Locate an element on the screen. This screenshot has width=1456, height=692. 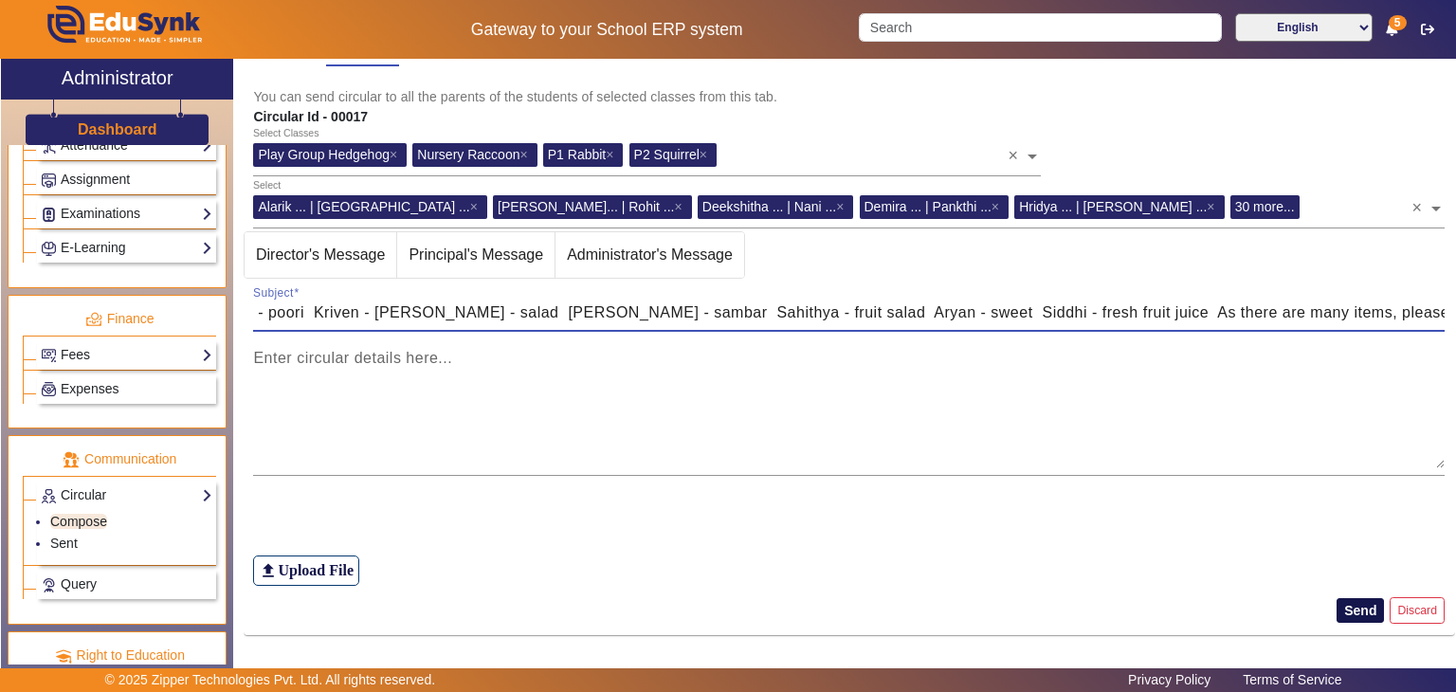
span: P1 Rabbit is located at coordinates (576, 155).